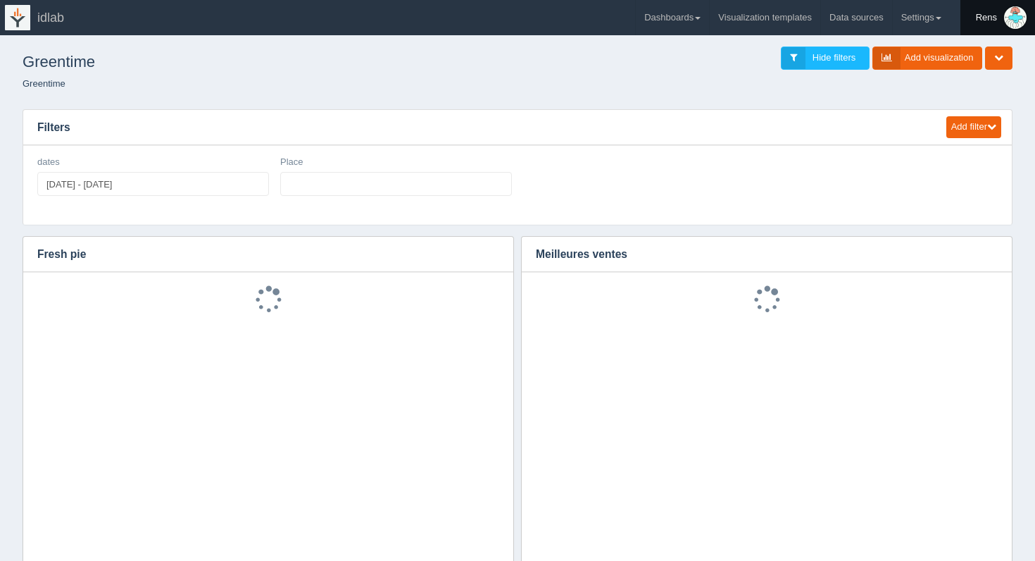 The height and width of the screenshot is (561, 1035). Describe the element at coordinates (928, 58) in the screenshot. I see `a: Add visualization` at that location.